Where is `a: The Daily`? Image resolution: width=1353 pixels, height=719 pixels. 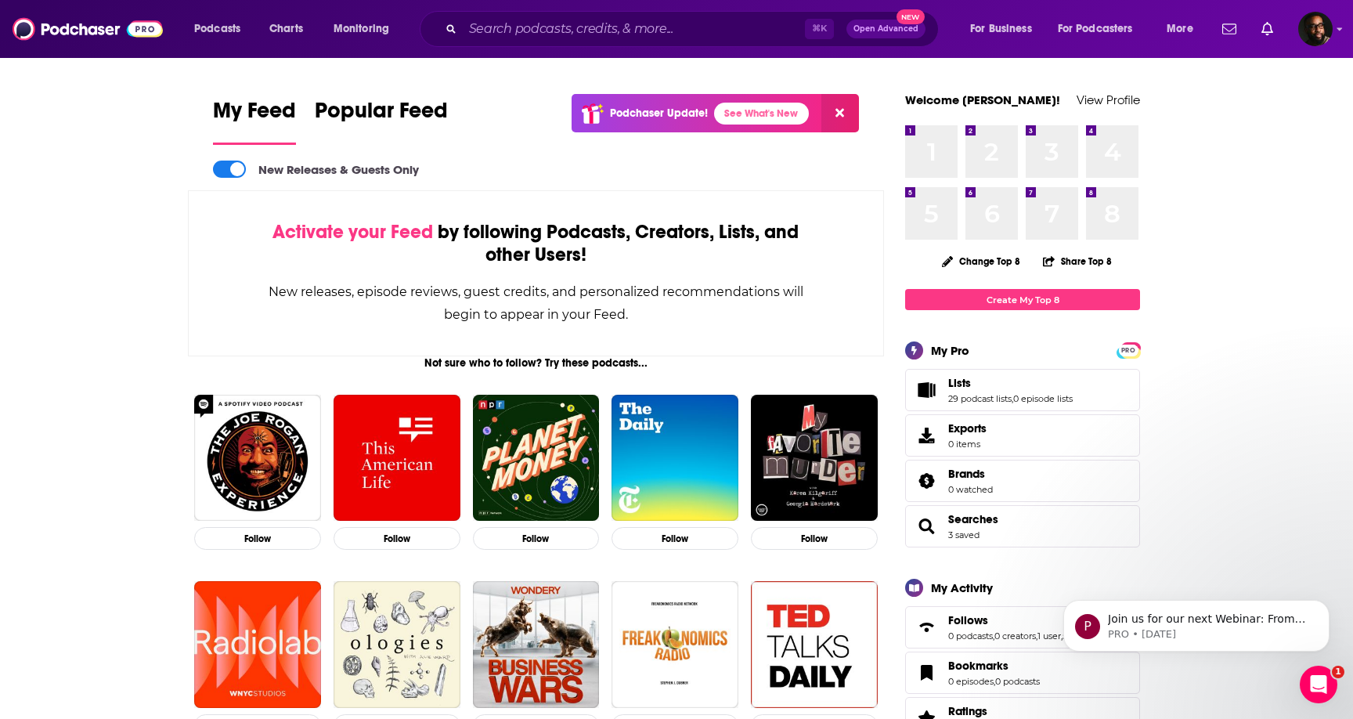 a: The Daily is located at coordinates (675, 458).